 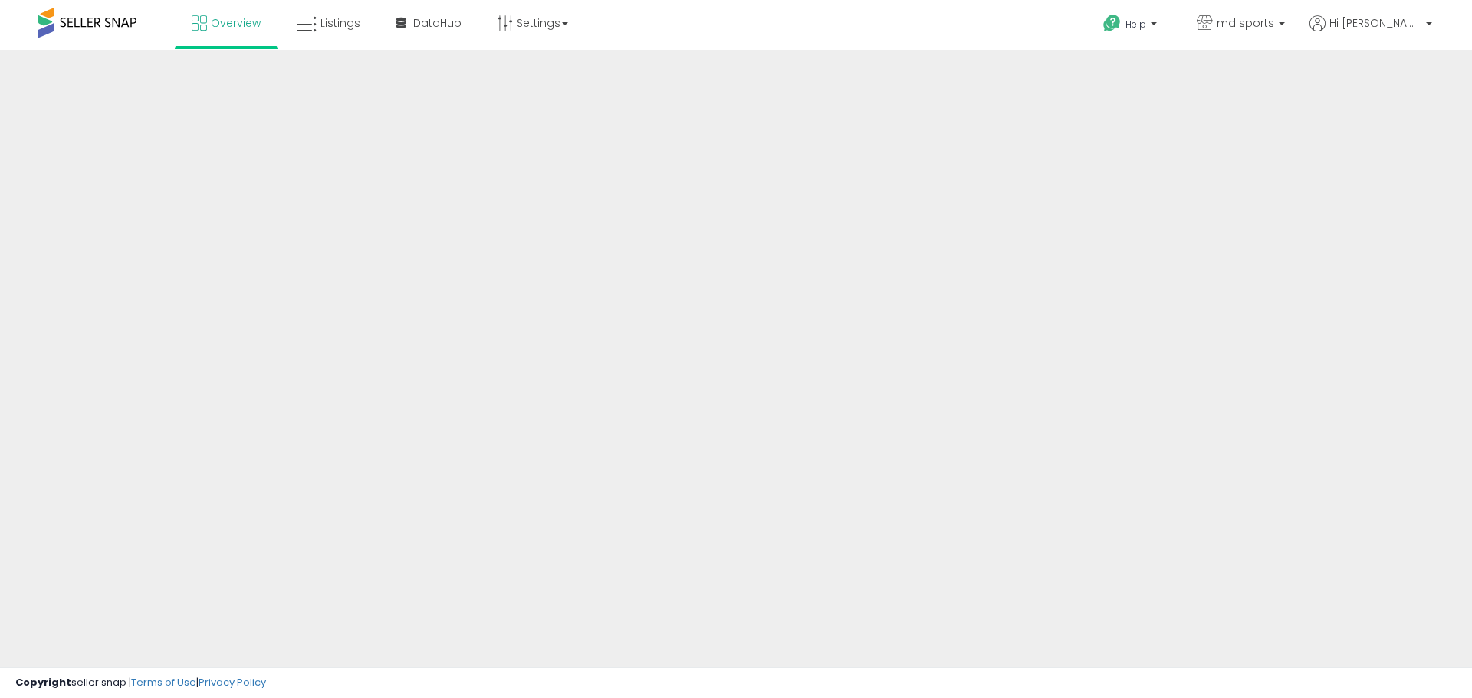 What do you see at coordinates (1112, 23) in the screenshot?
I see `i: Get Help` at bounding box center [1112, 23].